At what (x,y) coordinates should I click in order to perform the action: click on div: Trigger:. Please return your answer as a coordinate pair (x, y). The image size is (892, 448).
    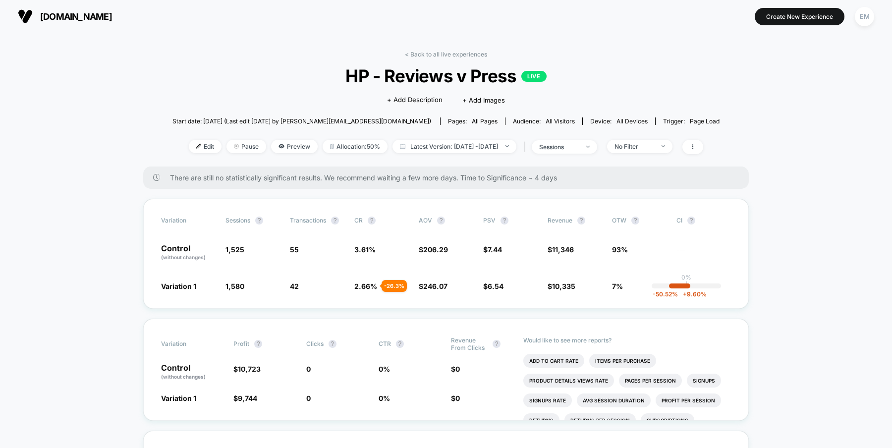
    Looking at the image, I should click on (691, 121).